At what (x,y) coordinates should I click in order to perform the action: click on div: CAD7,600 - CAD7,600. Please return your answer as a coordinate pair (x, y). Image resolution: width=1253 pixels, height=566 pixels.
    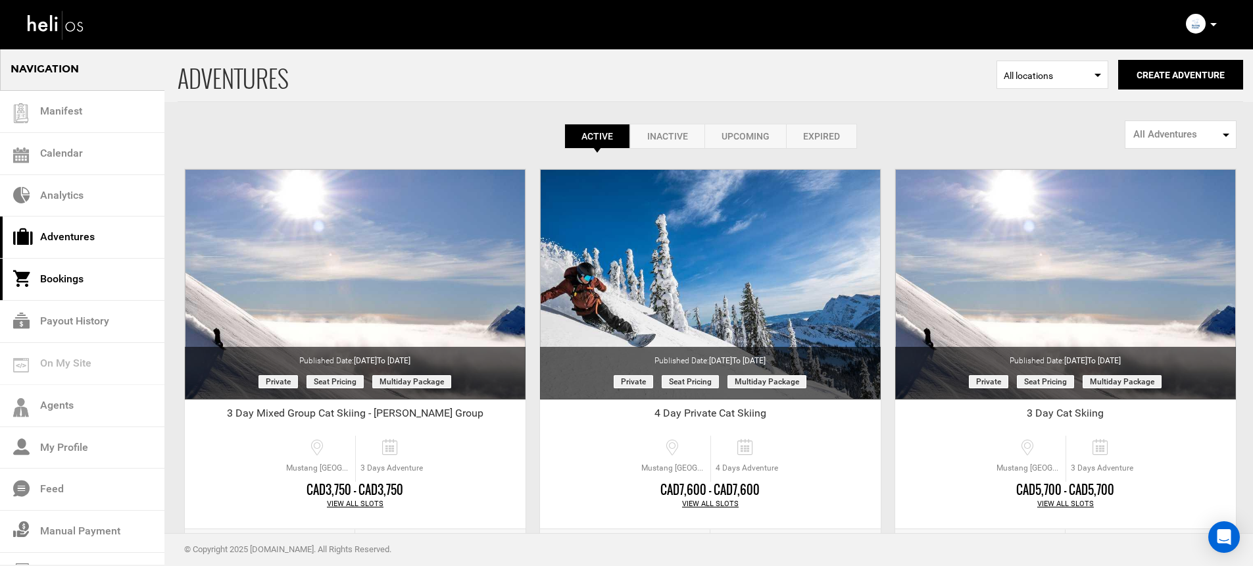
    Looking at the image, I should click on (710, 490).